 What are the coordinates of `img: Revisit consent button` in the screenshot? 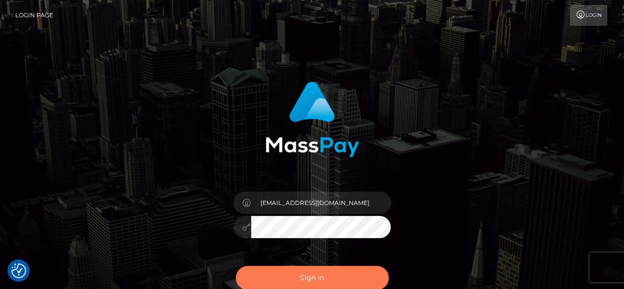 It's located at (19, 270).